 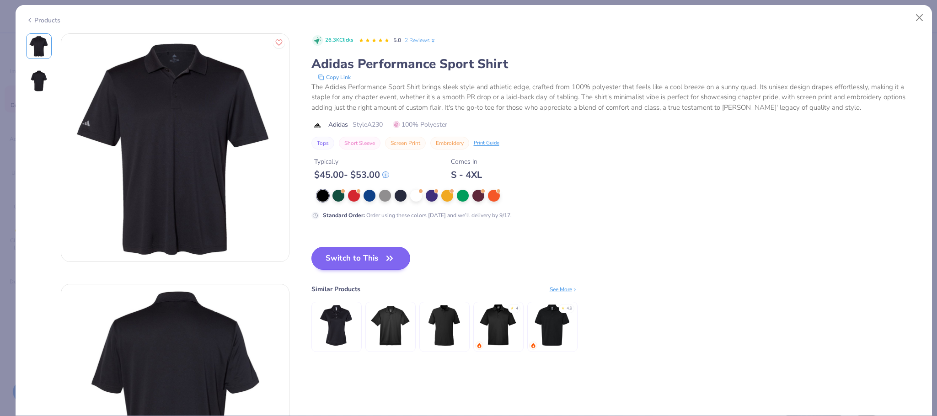 I want to click on button: Like, so click(x=279, y=43).